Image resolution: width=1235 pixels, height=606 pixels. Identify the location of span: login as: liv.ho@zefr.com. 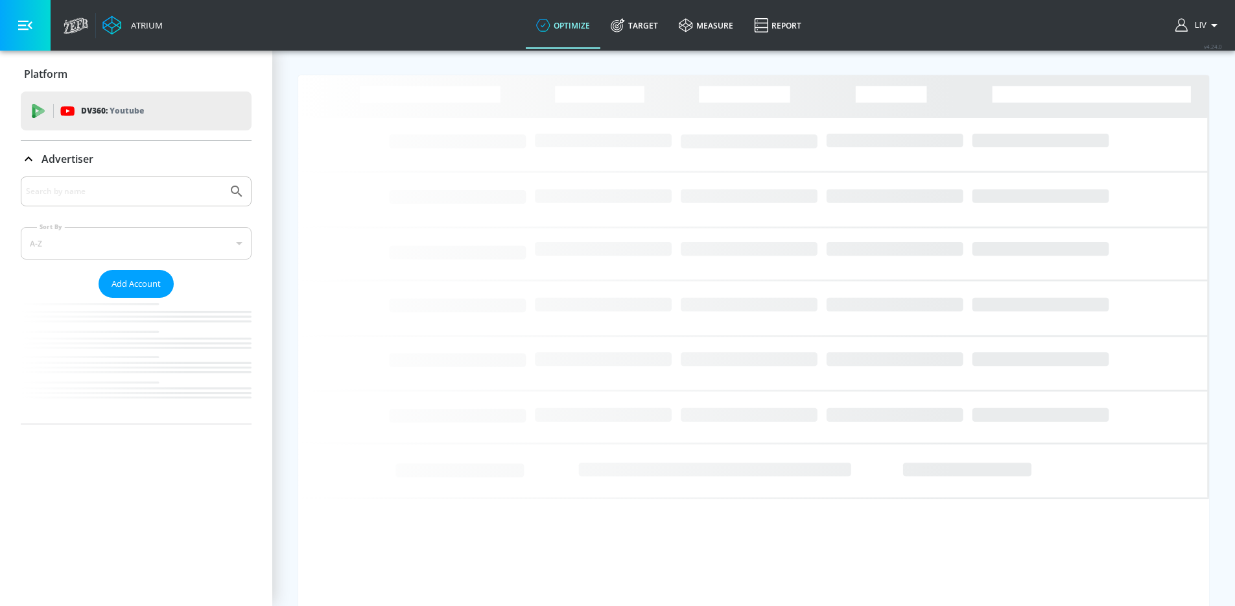
(1198, 25).